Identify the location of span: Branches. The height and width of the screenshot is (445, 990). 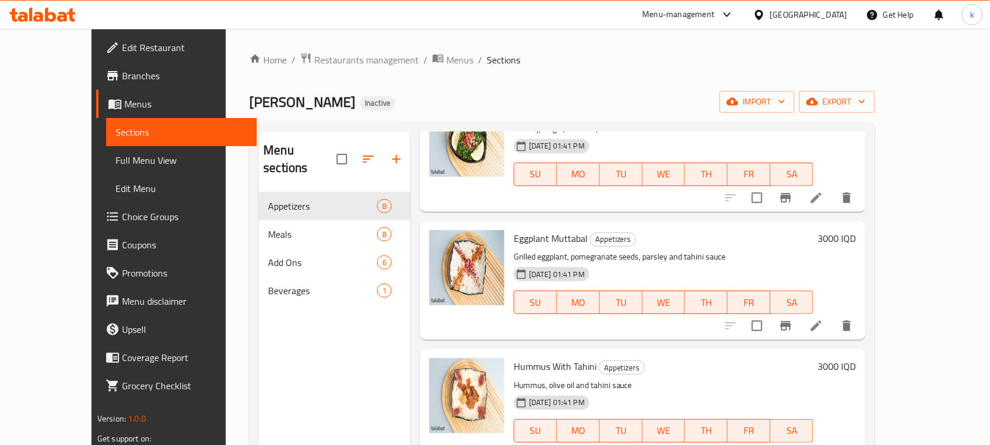
(185, 76).